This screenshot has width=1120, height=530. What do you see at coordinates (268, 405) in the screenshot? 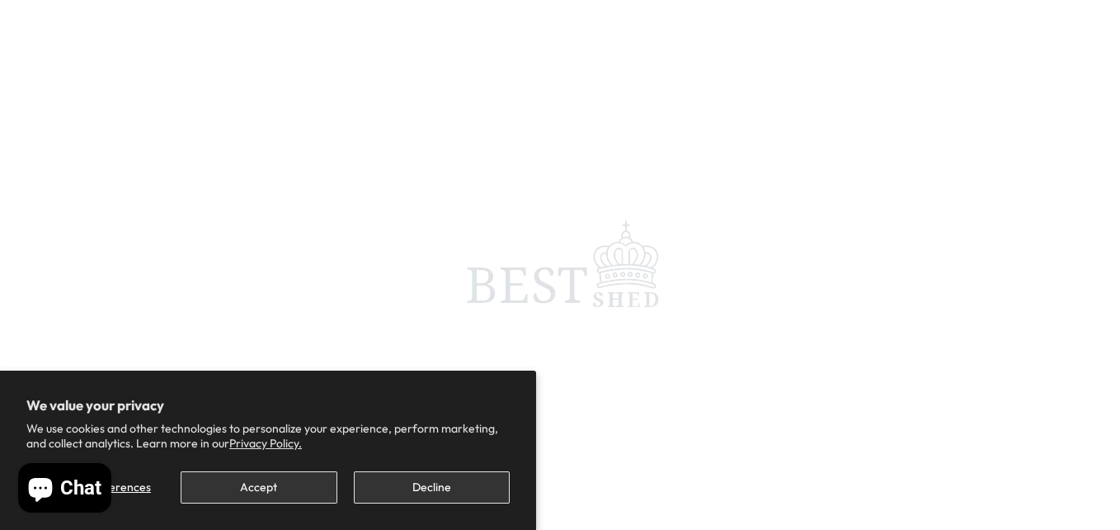
I see `h2: We value your privacy` at bounding box center [268, 405].